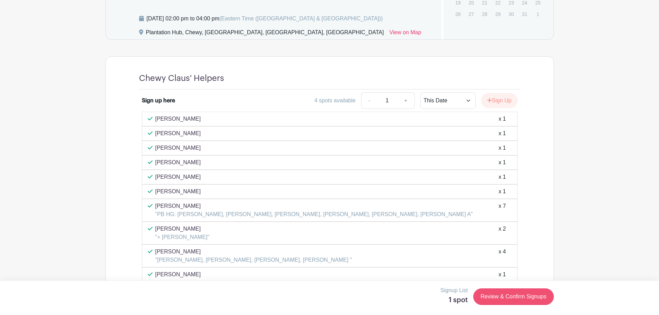  Describe the element at coordinates (525, 14) in the screenshot. I see `p: 31` at that location.